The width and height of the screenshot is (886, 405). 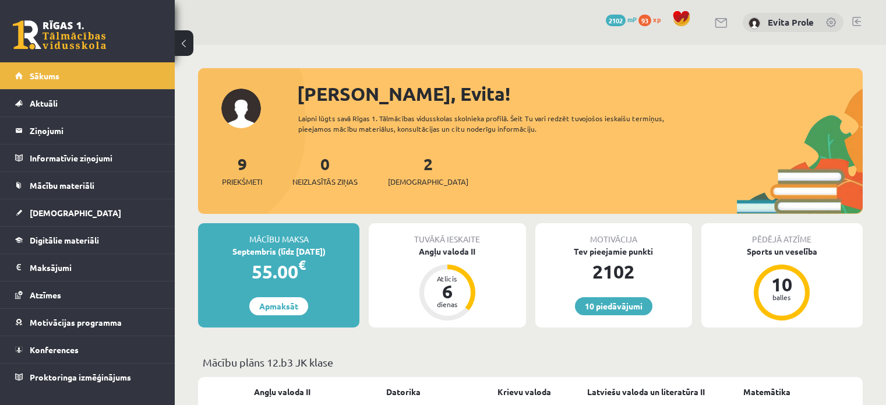 What do you see at coordinates (652, 19) in the screenshot?
I see `a: 93 xp` at bounding box center [652, 19].